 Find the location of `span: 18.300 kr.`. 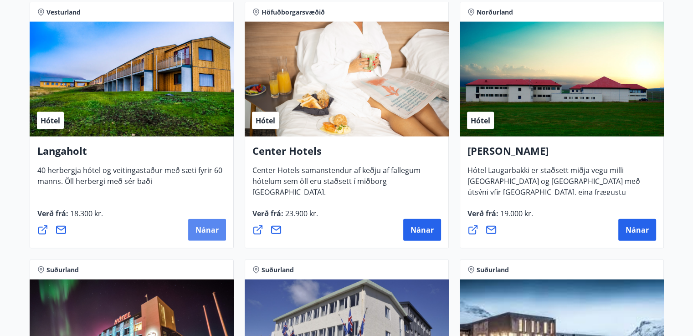

span: 18.300 kr. is located at coordinates (86, 214).